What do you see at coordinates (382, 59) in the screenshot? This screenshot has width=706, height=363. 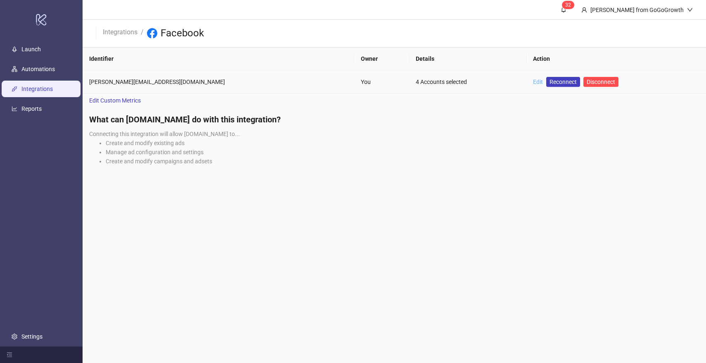 I see `th: Owner` at bounding box center [382, 59].